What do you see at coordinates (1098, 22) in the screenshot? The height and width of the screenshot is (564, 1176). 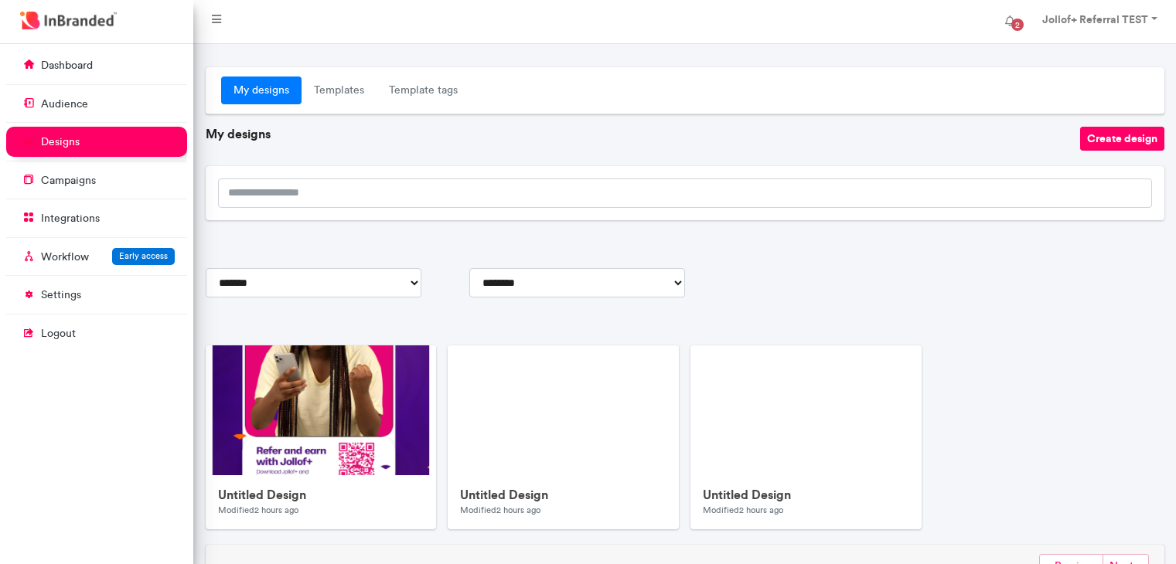 I see `a: Jollof+ Referral TEST` at bounding box center [1098, 22].